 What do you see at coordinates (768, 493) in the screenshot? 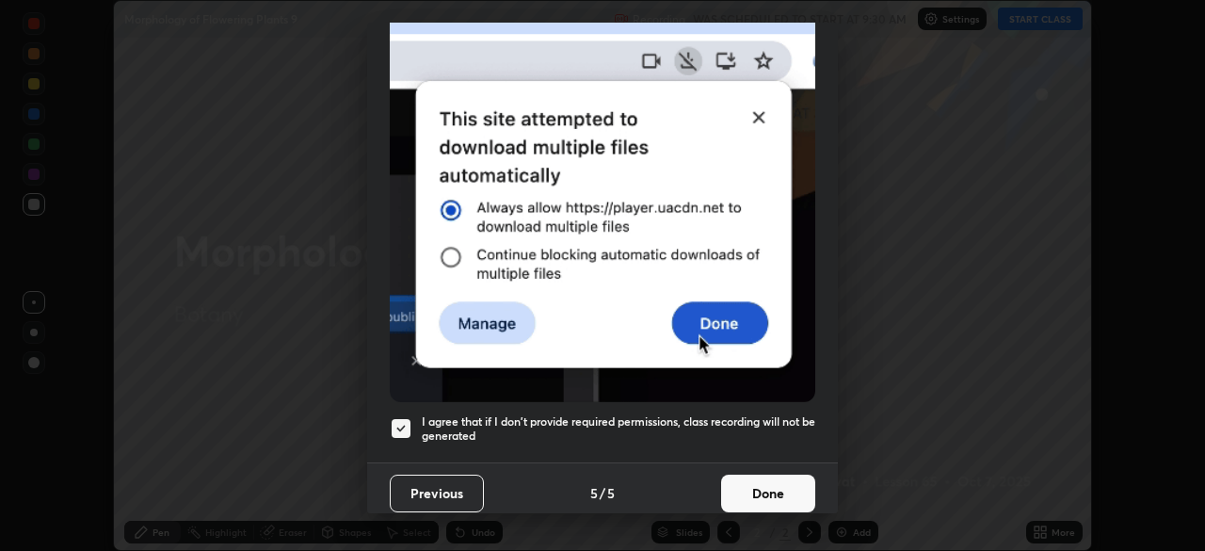
I see `button: Done` at bounding box center [768, 493].